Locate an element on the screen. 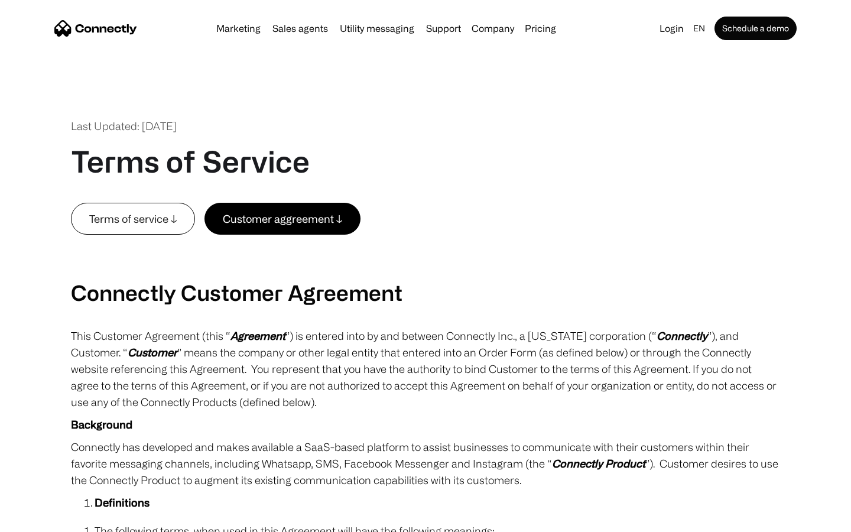 The width and height of the screenshot is (851, 532). a: Login is located at coordinates (672, 28).